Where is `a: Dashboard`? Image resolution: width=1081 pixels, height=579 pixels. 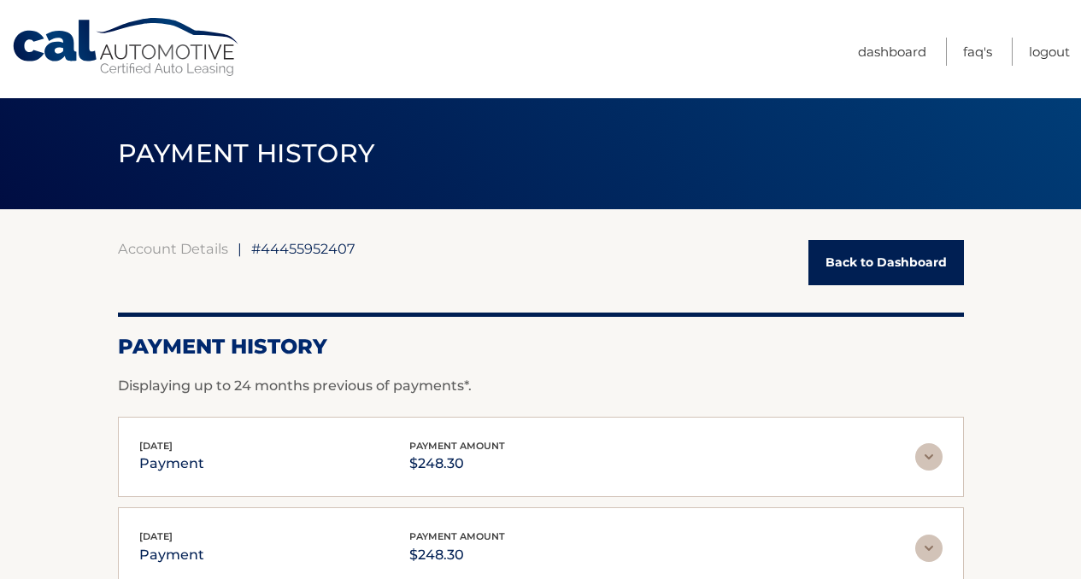 a: Dashboard is located at coordinates (892, 51).